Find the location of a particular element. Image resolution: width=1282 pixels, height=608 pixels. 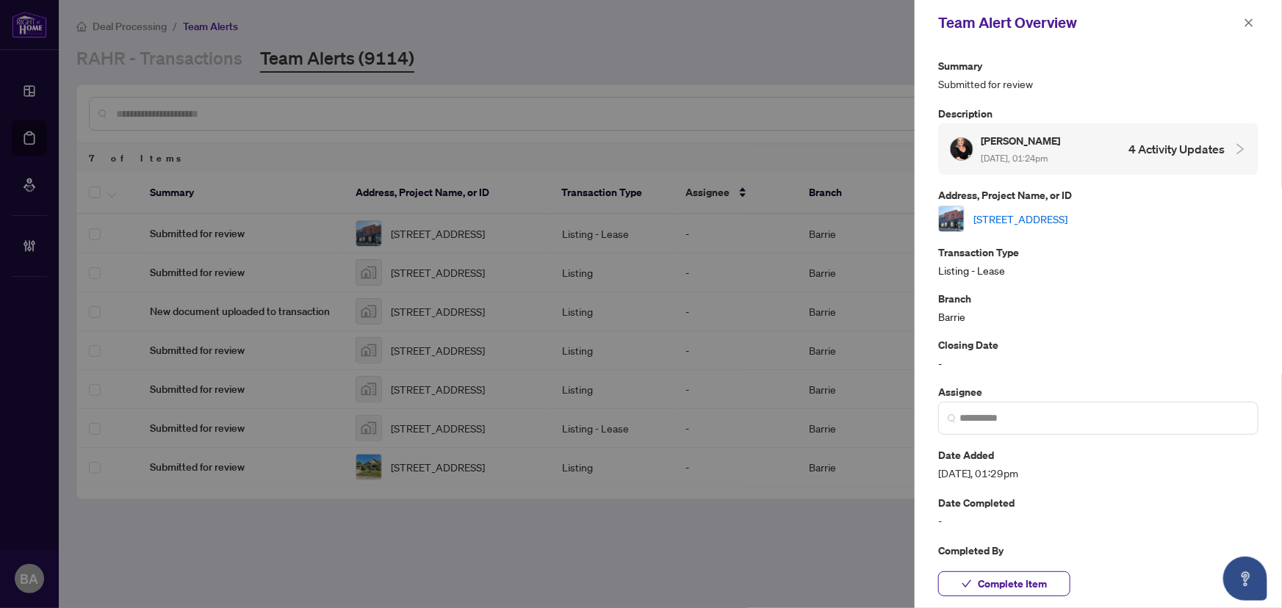

span: Submitted for review is located at coordinates (1098, 84).